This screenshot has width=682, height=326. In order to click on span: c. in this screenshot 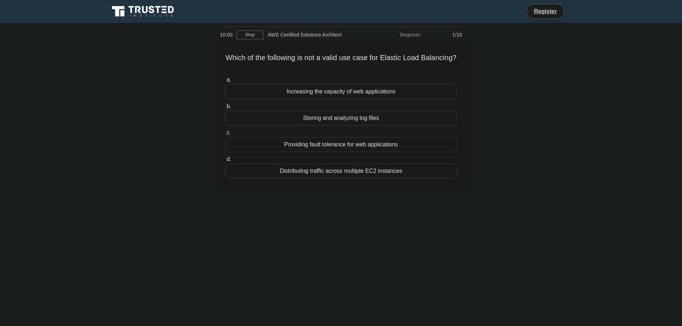, I will do `click(229, 132)`.